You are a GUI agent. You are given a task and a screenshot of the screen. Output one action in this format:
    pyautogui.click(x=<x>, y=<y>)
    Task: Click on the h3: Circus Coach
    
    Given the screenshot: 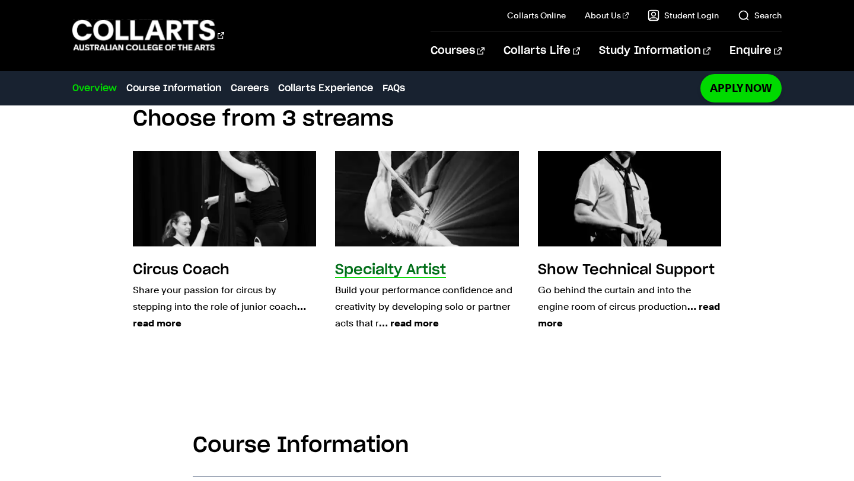 What is the action you would take?
    pyautogui.click(x=181, y=270)
    